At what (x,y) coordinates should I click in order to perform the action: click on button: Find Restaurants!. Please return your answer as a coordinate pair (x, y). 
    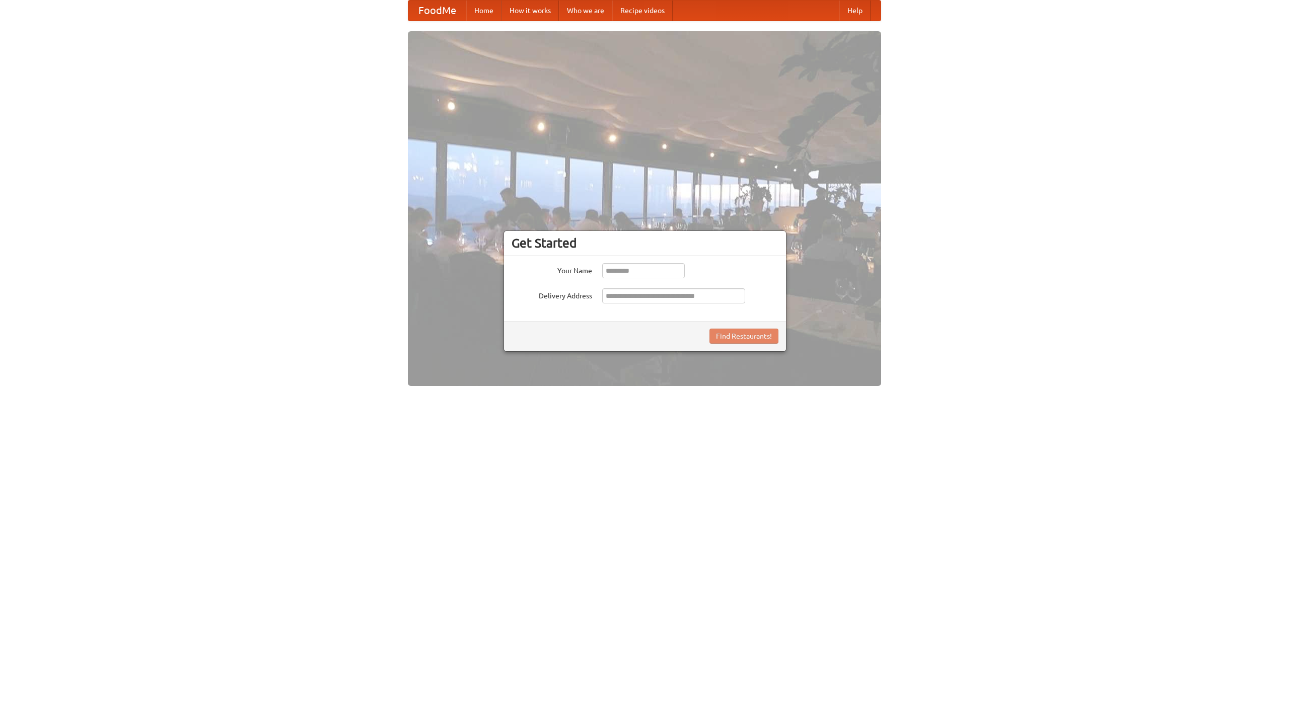
    Looking at the image, I should click on (744, 336).